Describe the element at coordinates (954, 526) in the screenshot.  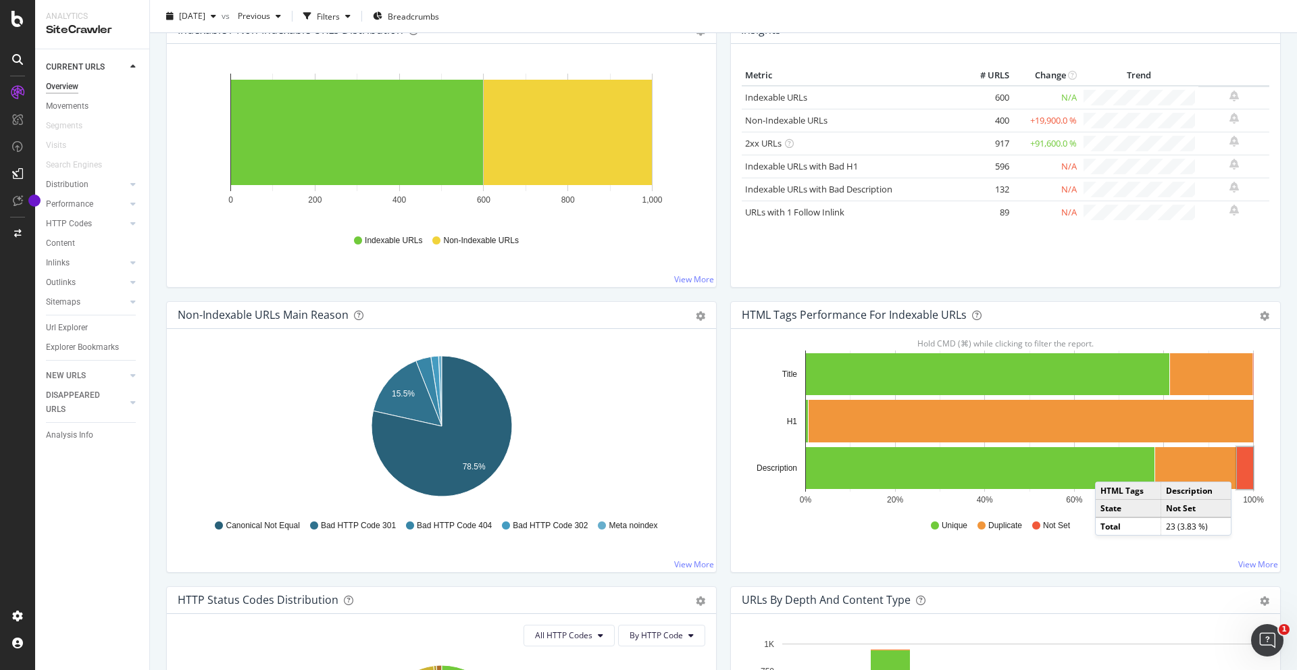
I see `span: Unique` at that location.